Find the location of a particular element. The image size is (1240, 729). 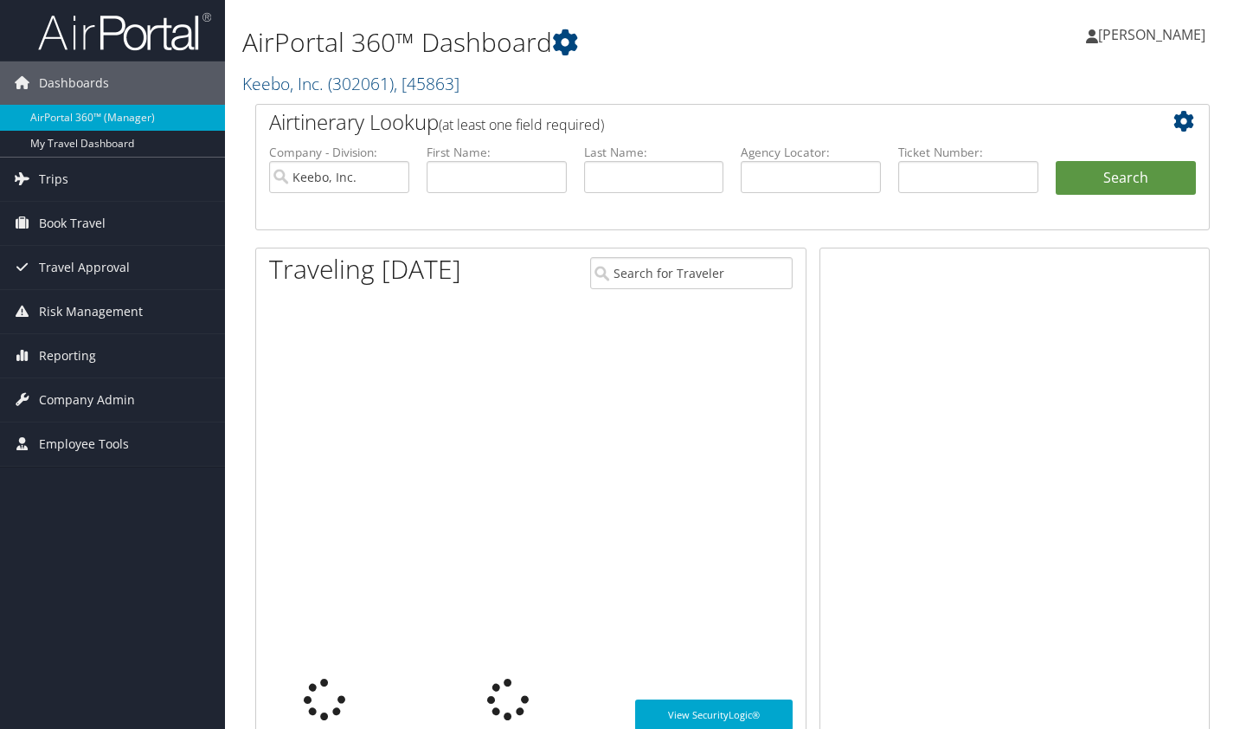

h2: Airtinerary Lookup is located at coordinates (692, 122).